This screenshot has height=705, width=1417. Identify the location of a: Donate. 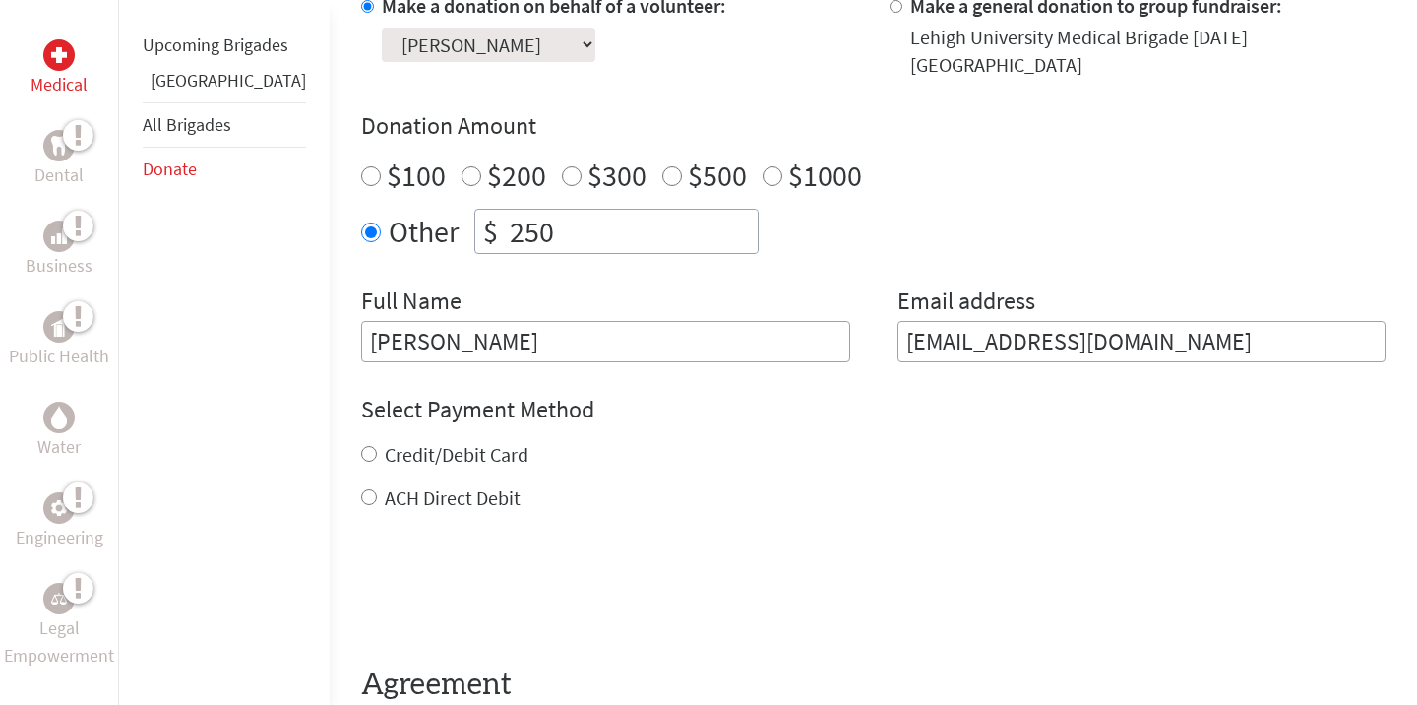
(169, 168).